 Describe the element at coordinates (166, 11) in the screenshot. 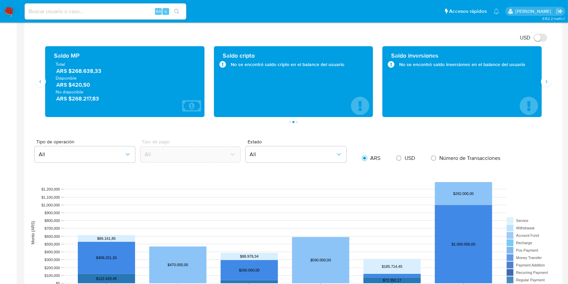

I see `span: s` at that location.